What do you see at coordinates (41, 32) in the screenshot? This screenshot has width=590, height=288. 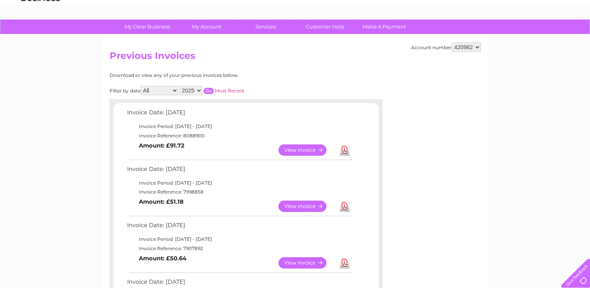 I see `img: logo.png` at bounding box center [41, 32].